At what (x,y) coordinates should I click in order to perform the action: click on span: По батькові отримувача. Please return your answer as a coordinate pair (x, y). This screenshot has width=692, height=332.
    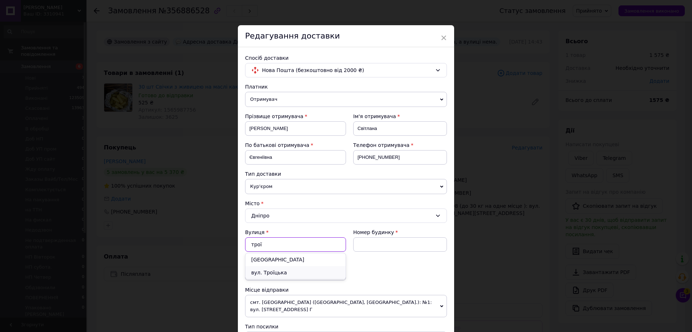
    Looking at the image, I should click on (277, 145).